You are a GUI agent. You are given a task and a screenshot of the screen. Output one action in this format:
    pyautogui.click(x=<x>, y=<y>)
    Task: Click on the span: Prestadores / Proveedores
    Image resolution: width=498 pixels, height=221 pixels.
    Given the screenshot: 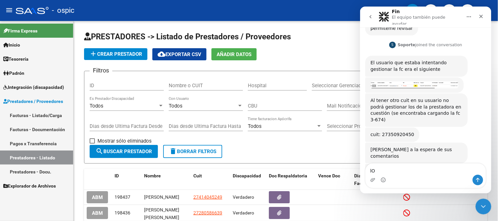 What is the action you would take?
    pyautogui.click(x=33, y=101)
    